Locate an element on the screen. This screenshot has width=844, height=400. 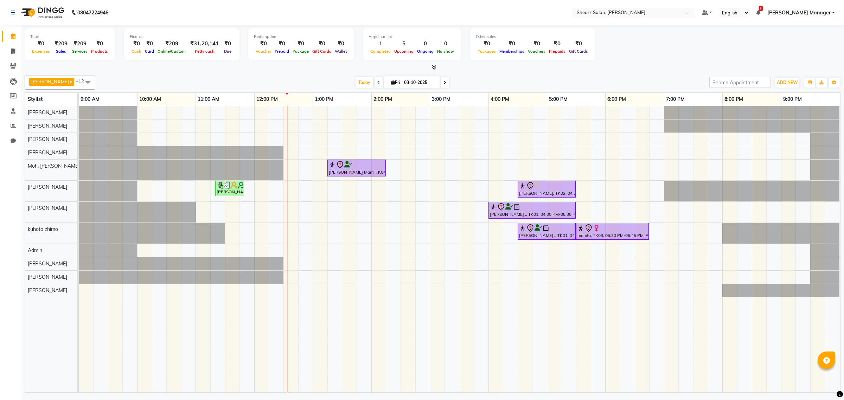
span: Vouchers is located at coordinates (537, 51).